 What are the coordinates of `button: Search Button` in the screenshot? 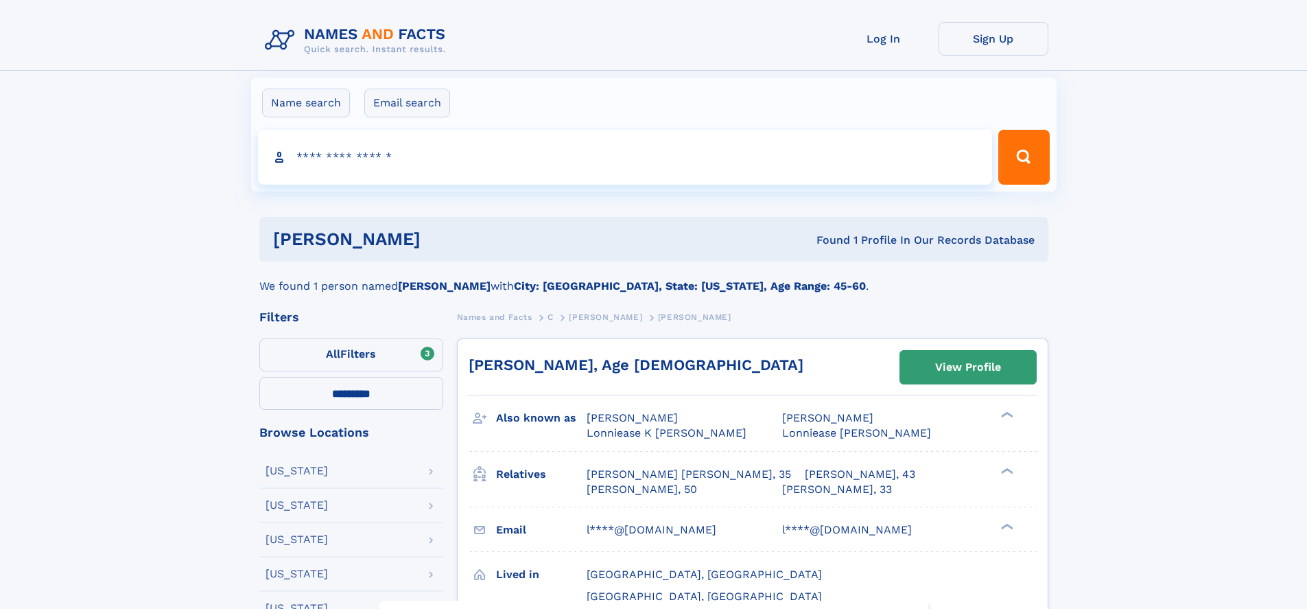 It's located at (1024, 157).